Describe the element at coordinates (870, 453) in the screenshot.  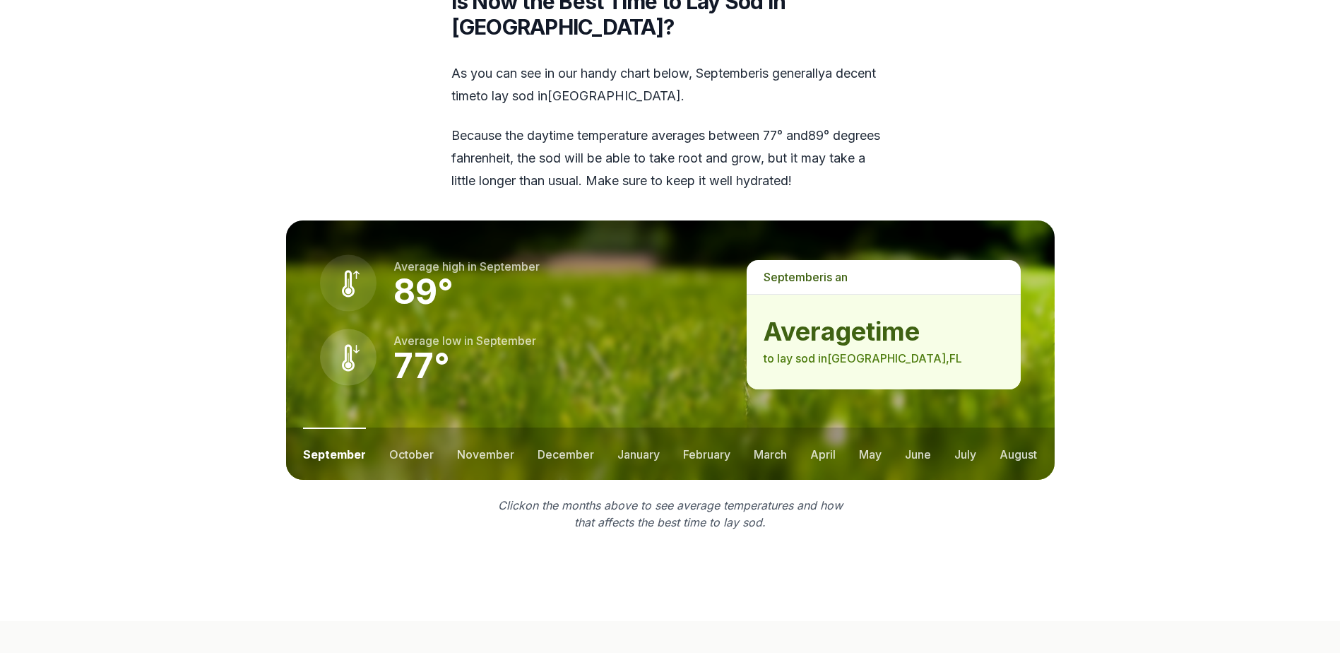
I see `button: may` at that location.